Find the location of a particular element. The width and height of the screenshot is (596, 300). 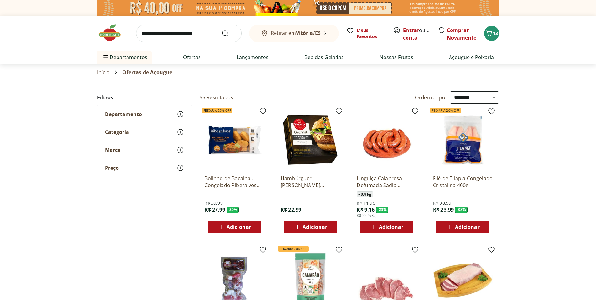

span: Retirar em is located at coordinates (296, 33).